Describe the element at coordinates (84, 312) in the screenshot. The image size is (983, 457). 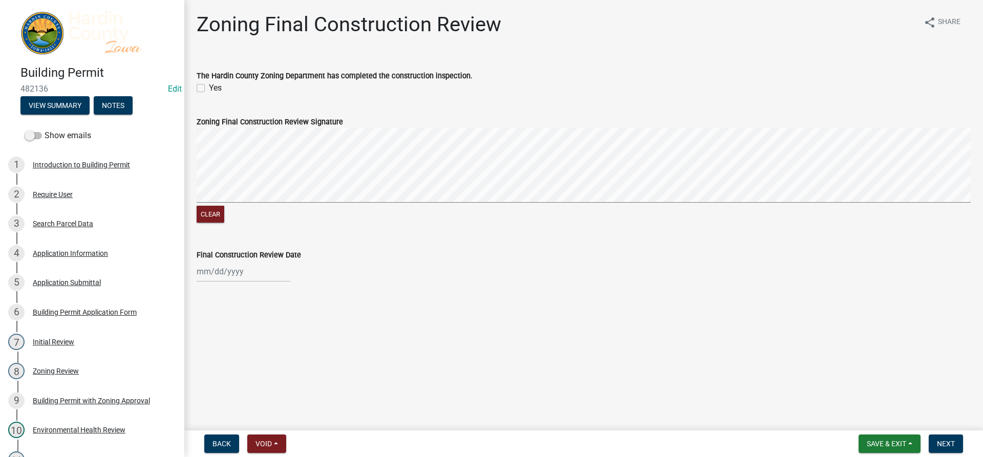
I see `div: Building Permit Application Form` at that location.